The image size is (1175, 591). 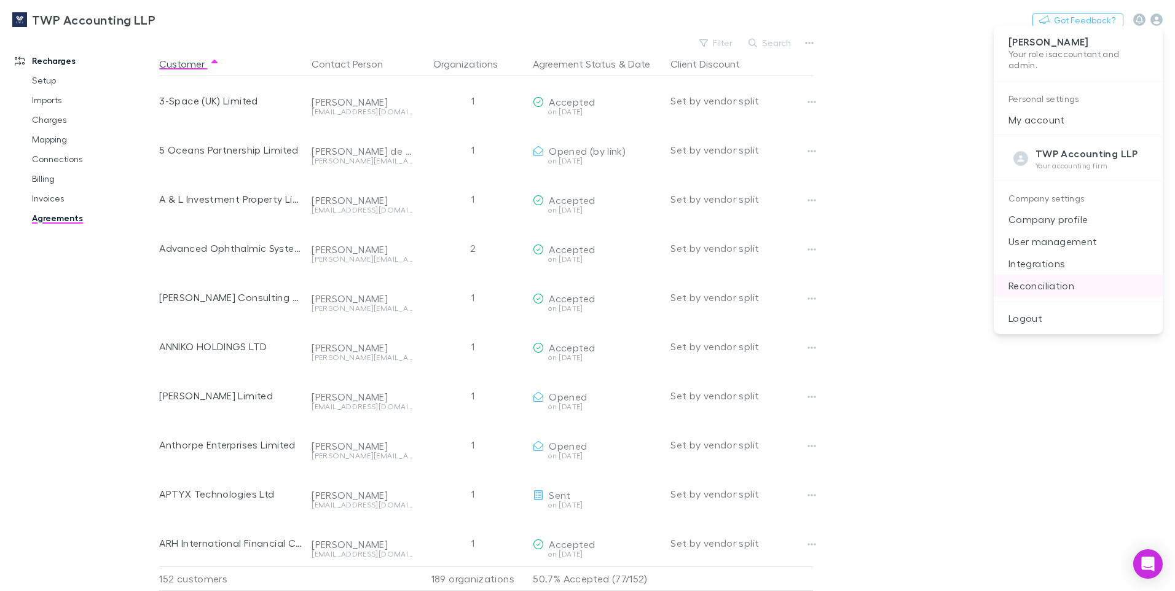 What do you see at coordinates (1078, 60) in the screenshot?
I see `p: Your role is accountant and admin .` at bounding box center [1078, 60].